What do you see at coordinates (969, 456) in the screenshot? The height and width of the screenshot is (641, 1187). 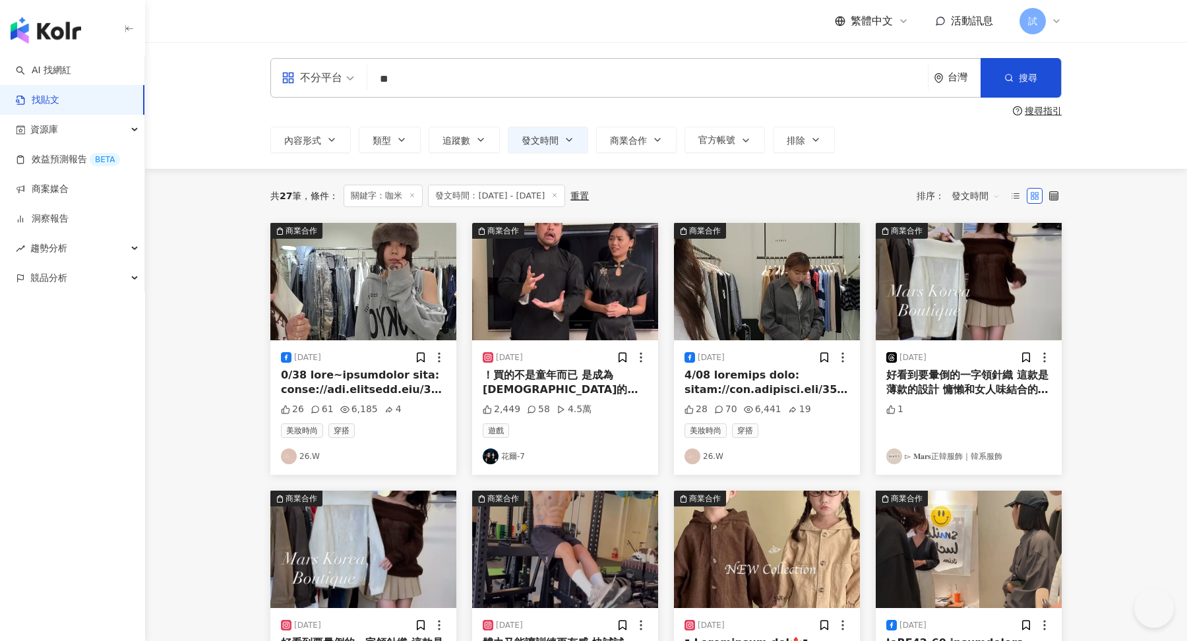 I see `a: KOL Avatar▻ 𝐌𝐚𝐫𝐬正韓服飾｜韓系服飾` at bounding box center [969, 456].